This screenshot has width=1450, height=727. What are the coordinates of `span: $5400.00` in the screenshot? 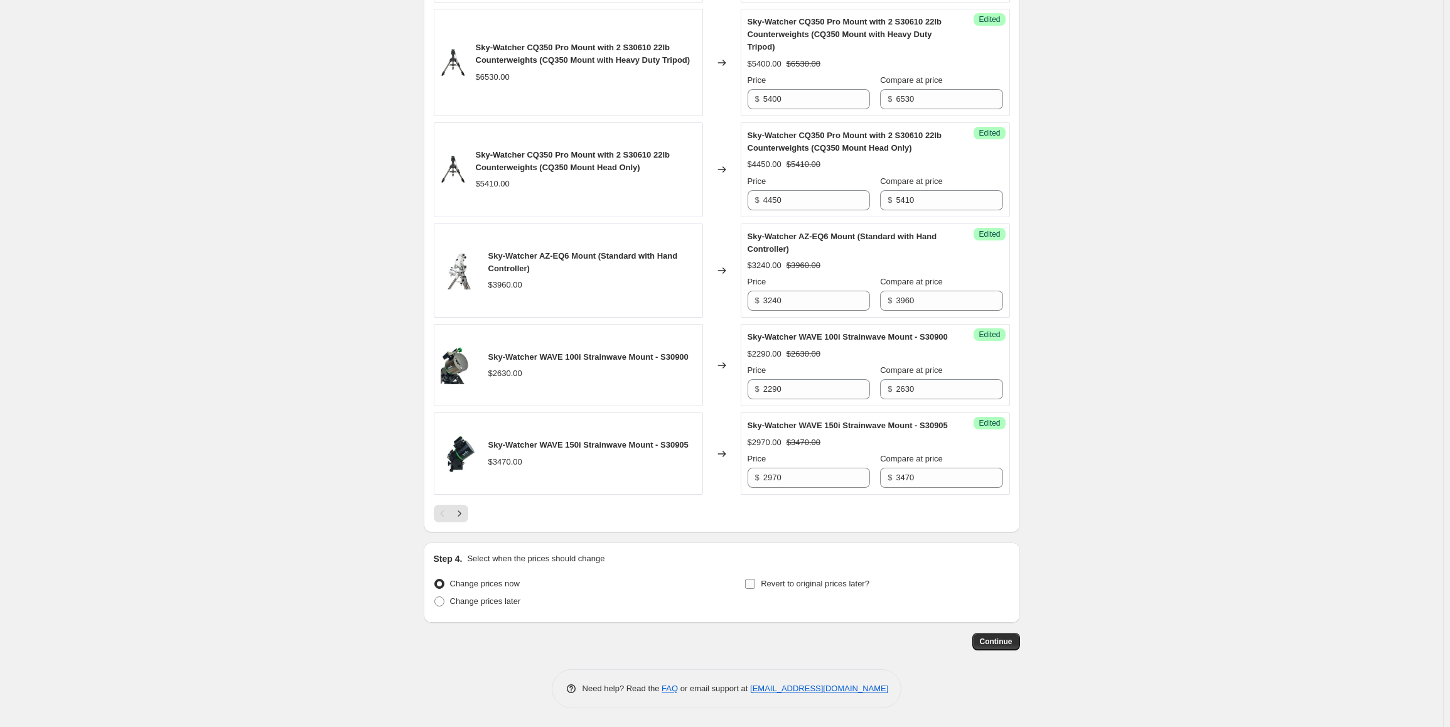 It's located at (765, 63).